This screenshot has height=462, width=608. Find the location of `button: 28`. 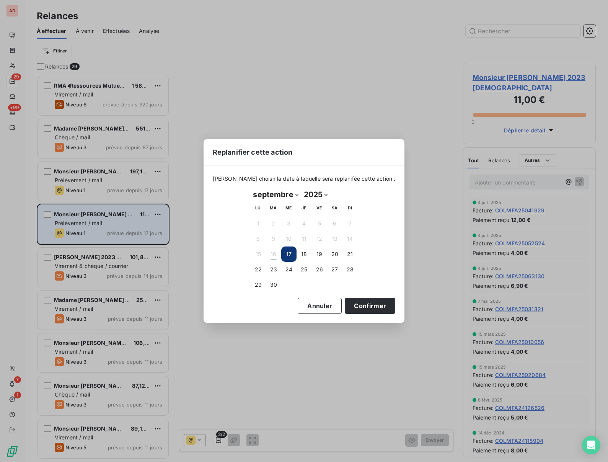

button: 28 is located at coordinates (350, 270).